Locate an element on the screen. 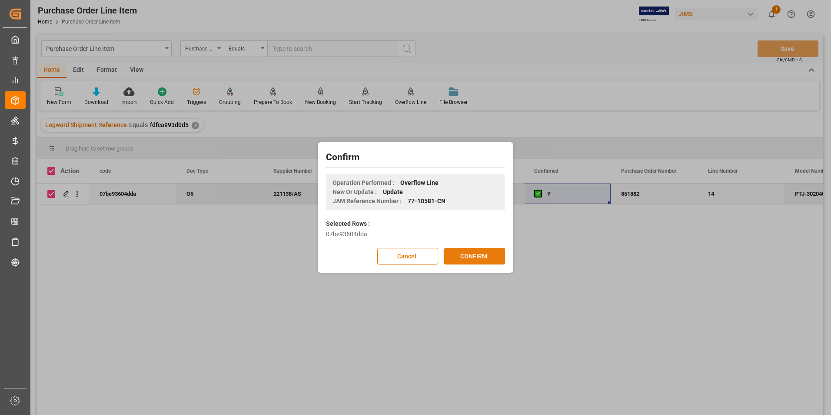  span: Update is located at coordinates (393, 192).